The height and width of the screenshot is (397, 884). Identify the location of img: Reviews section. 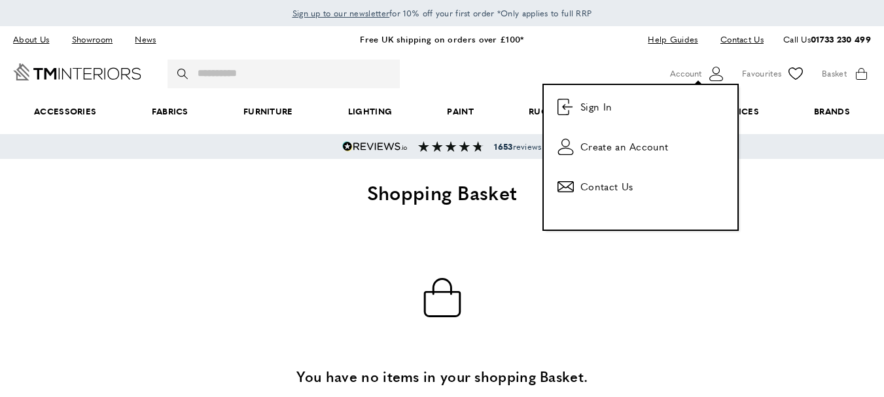
(451, 147).